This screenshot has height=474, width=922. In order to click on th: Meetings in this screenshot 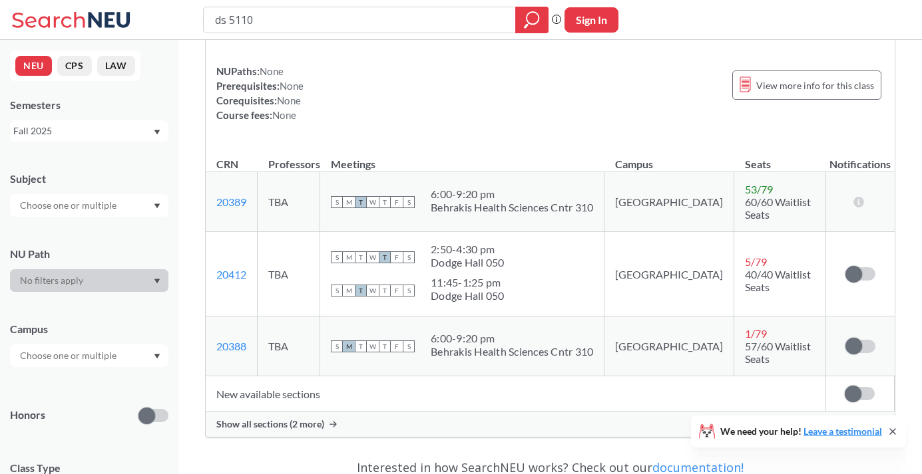, I will do `click(462, 158)`.